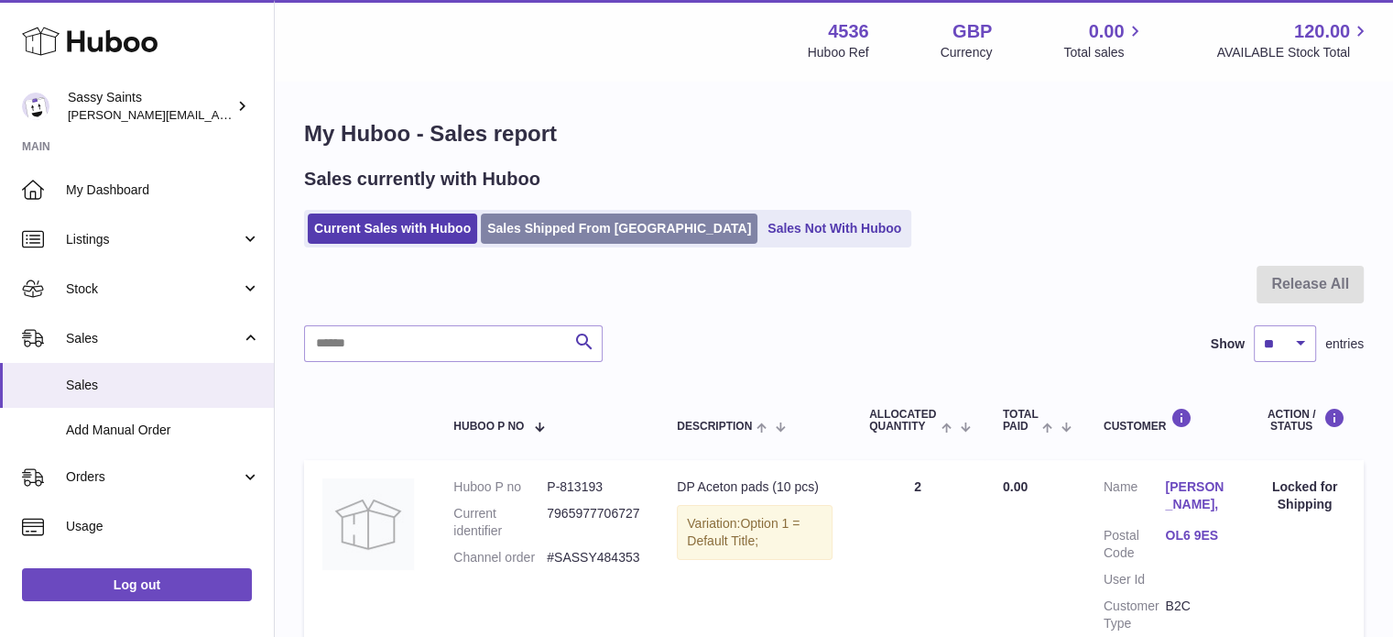 This screenshot has width=1393, height=637. I want to click on div: DP Aceton pads (10 pcs), so click(755, 486).